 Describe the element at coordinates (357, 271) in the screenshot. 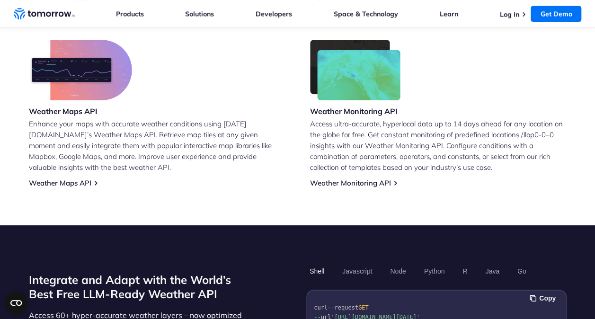

I see `button: Javascript` at that location.